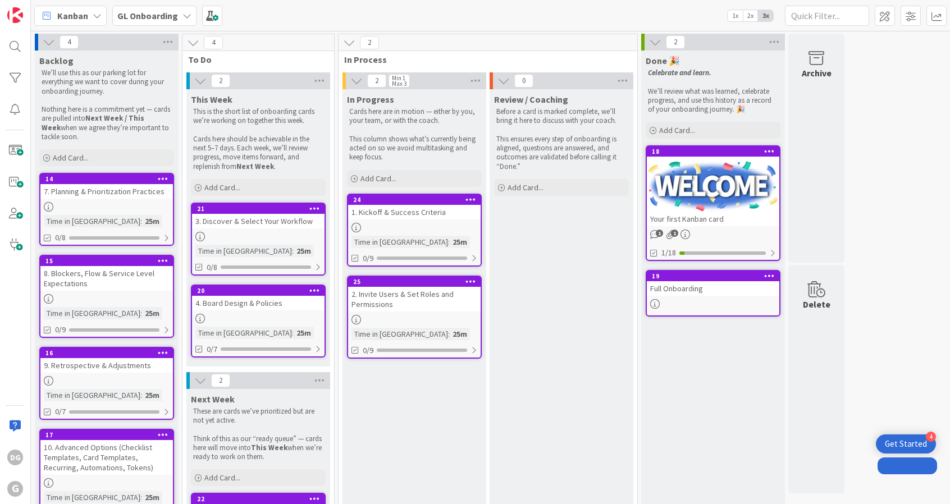  I want to click on span: In Progress, so click(371, 99).